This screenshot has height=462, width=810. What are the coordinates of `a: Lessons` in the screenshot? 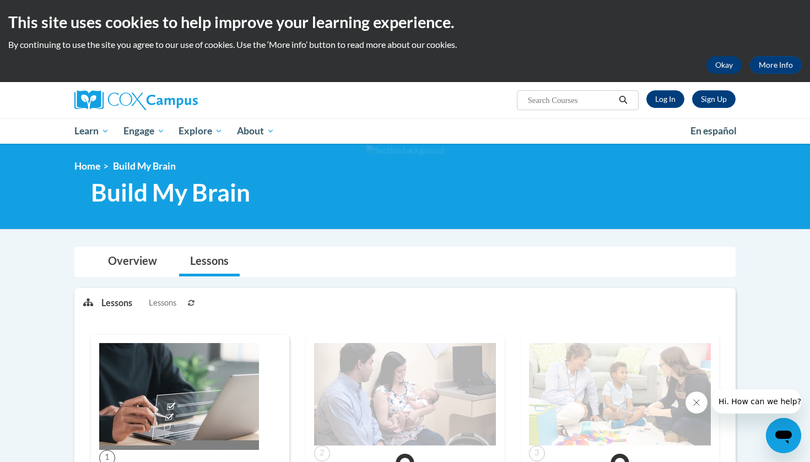 It's located at (209, 262).